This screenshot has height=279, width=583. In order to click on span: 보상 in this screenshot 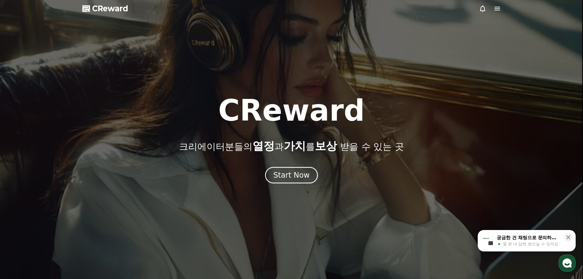, I will do `click(326, 146)`.